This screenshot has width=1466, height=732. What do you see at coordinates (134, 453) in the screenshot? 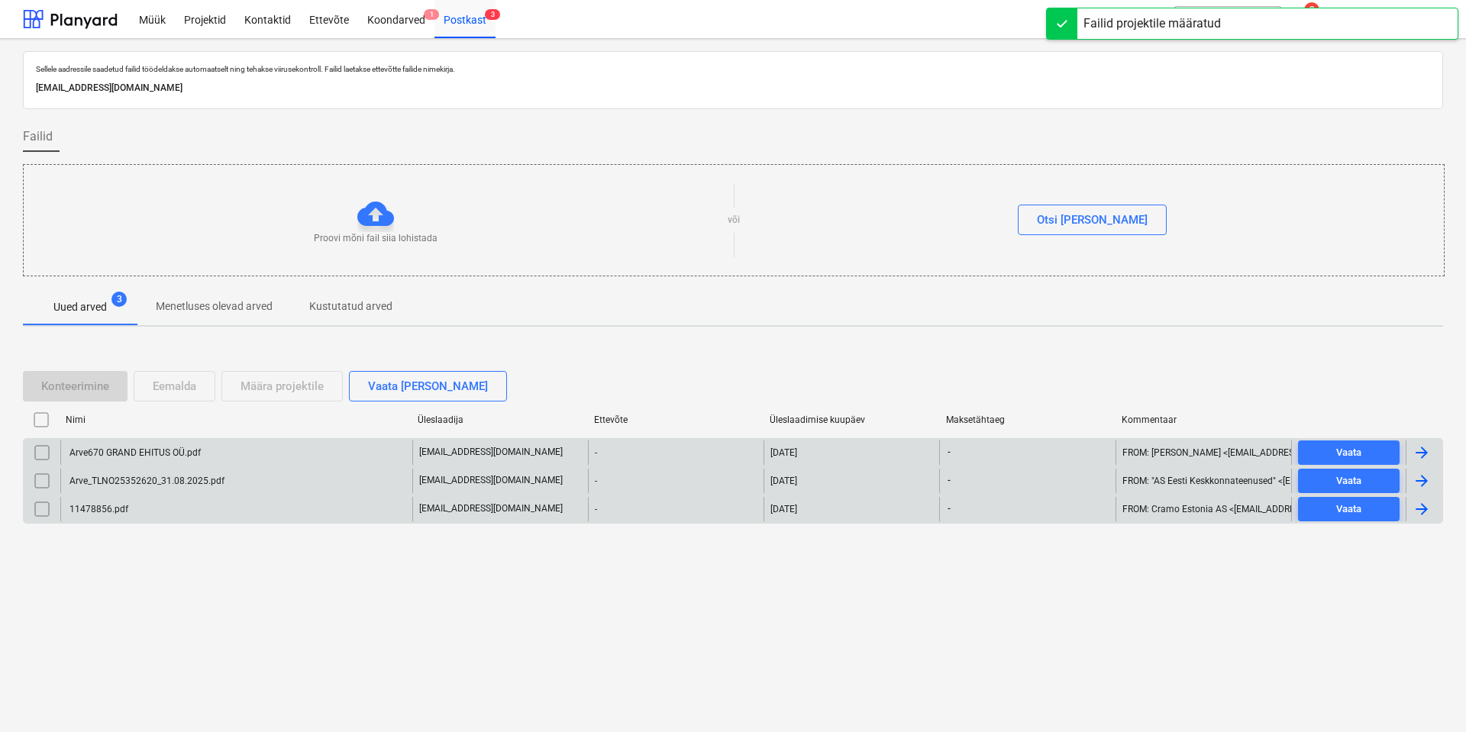
I see `div: Arve670 GRAND EHITUS OÜ.pdf` at bounding box center [134, 453].